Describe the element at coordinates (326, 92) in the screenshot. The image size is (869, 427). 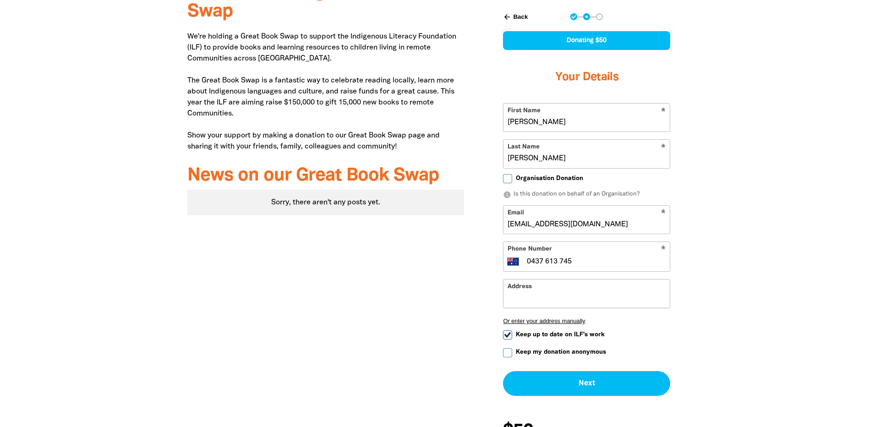
I see `p: We're holding a Great Book Swap to support the Indigenous Literacy Foundation (ILF) to provide bo...` at that location.